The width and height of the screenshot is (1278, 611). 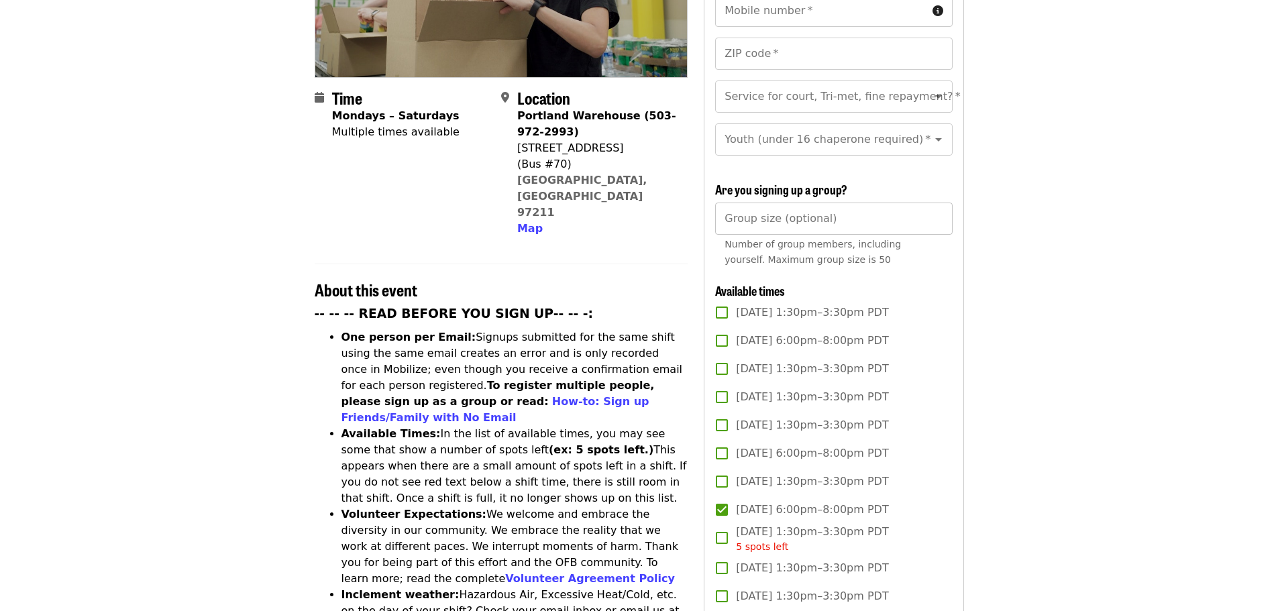 What do you see at coordinates (347, 97) in the screenshot?
I see `span: Time` at bounding box center [347, 97].